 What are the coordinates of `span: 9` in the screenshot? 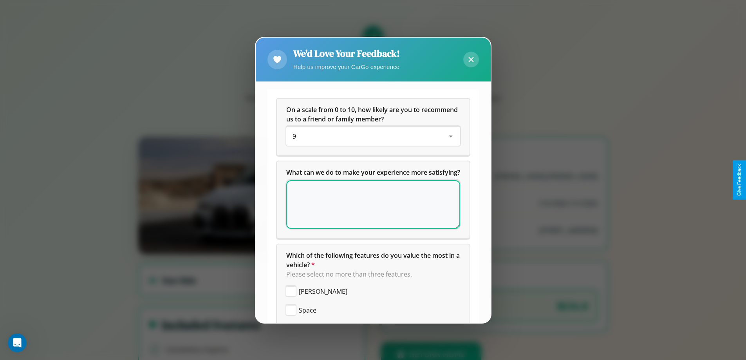 It's located at (294, 136).